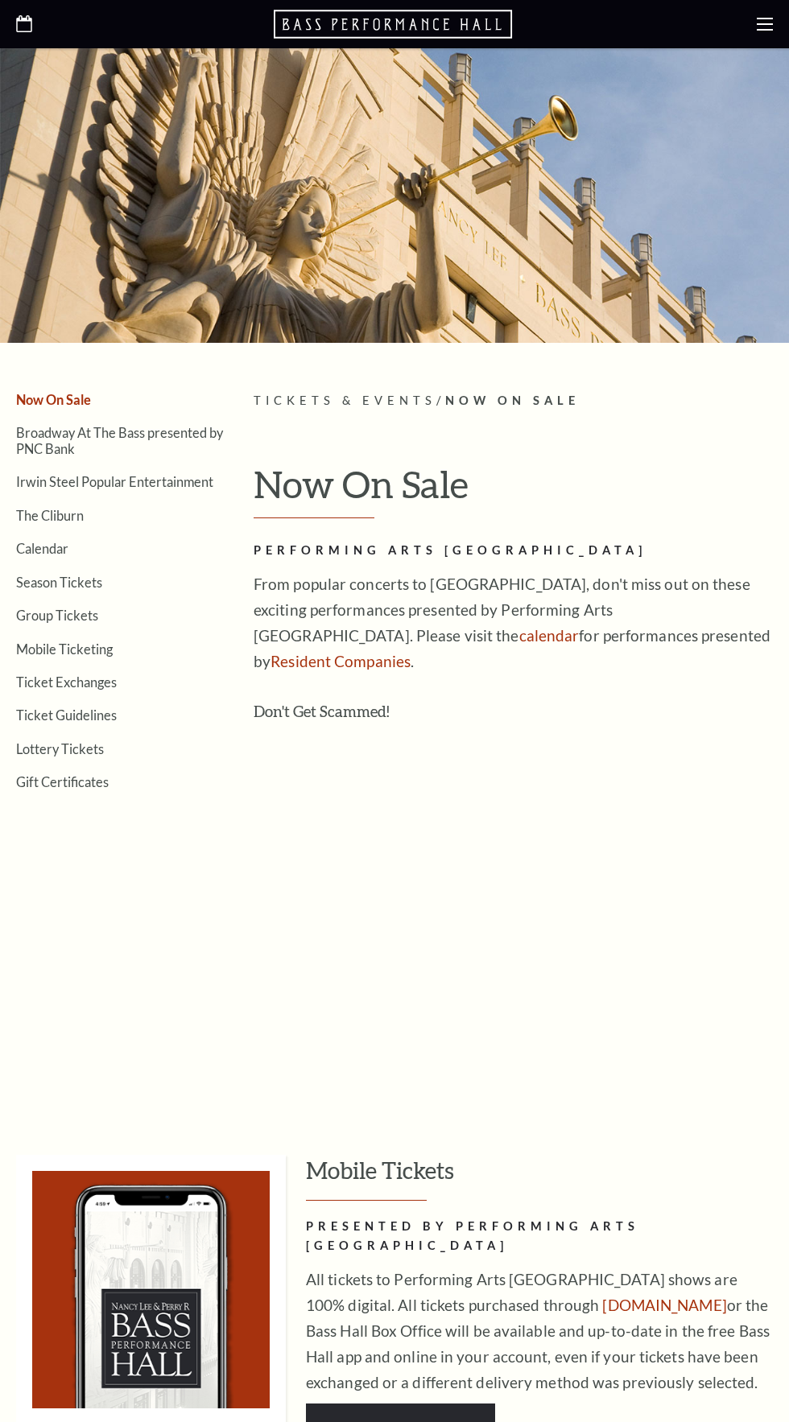 The image size is (789, 1422). I want to click on a: calendar, so click(549, 635).